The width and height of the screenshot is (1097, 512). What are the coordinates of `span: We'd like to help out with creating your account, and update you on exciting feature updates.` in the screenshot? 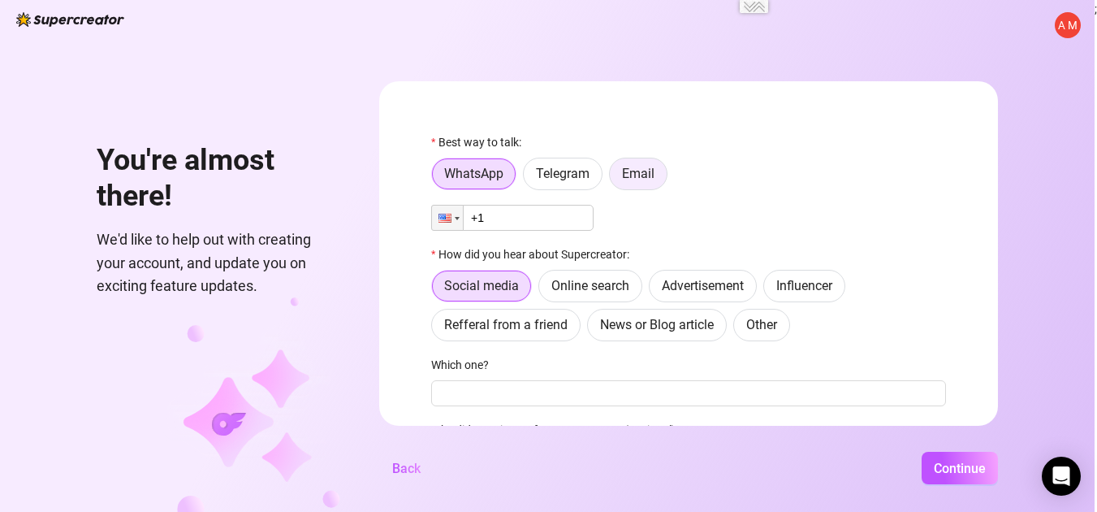 It's located at (218, 262).